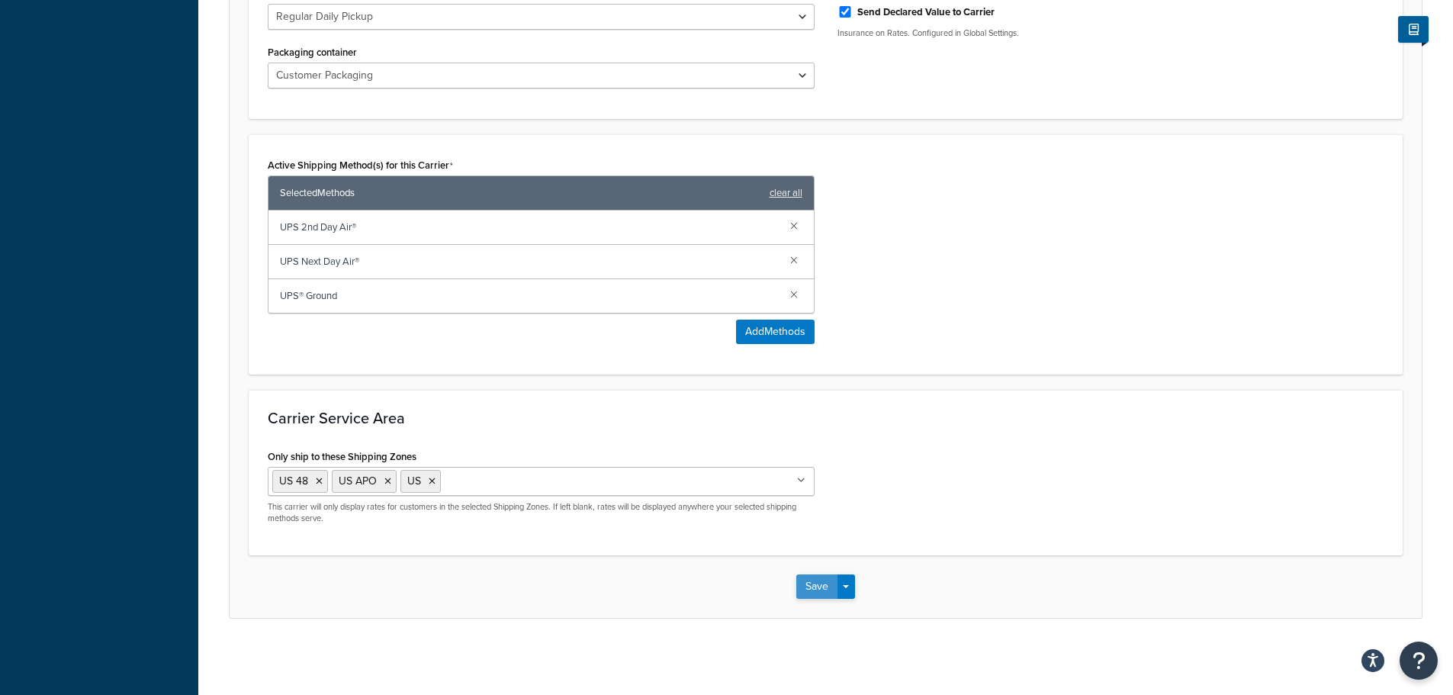 Image resolution: width=1453 pixels, height=695 pixels. What do you see at coordinates (1418, 660) in the screenshot?
I see `button: Open Resource Center` at bounding box center [1418, 660].